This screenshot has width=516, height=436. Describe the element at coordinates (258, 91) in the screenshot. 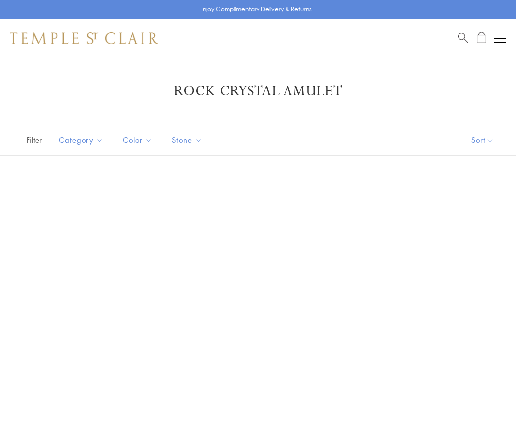

I see `h1: Rock Crystal Amulet` at that location.